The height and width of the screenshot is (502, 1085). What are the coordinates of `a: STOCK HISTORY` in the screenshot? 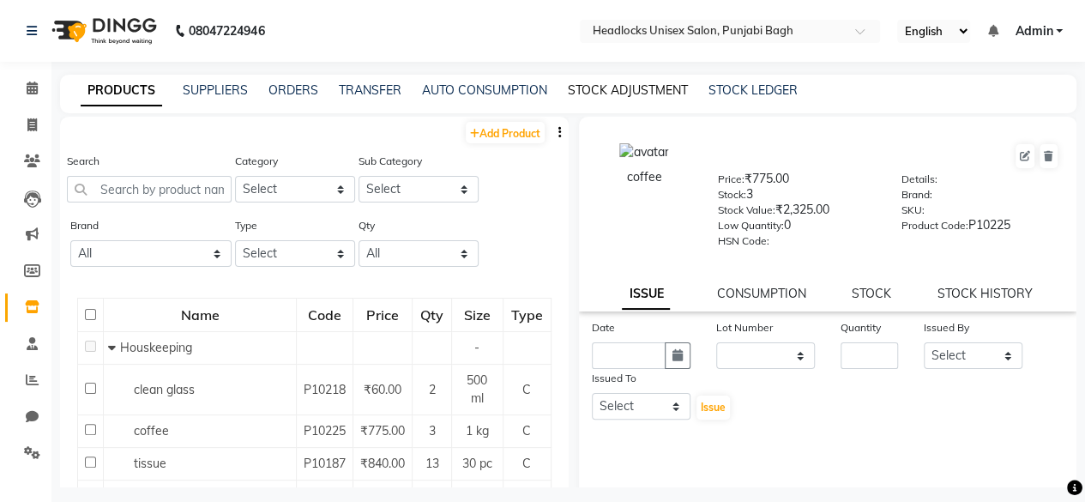 It's located at (985, 293).